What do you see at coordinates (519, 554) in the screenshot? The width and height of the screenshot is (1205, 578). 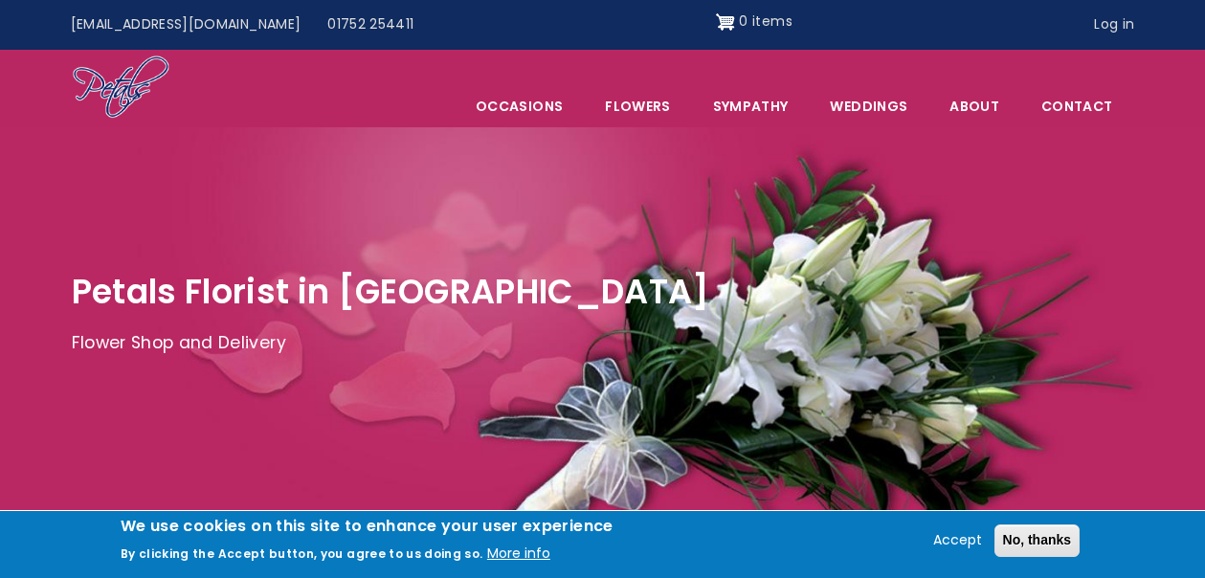 I see `button: More info` at bounding box center [519, 554].